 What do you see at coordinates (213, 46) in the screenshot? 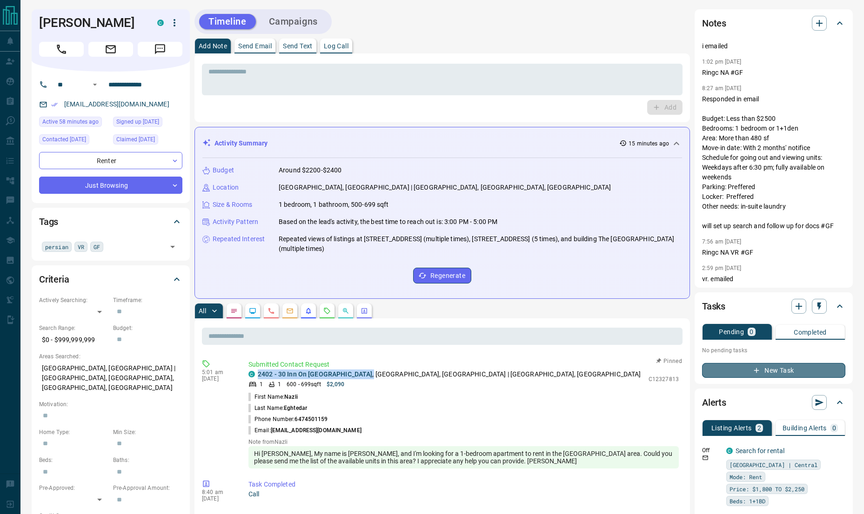
I see `p: Add Note` at bounding box center [213, 46].